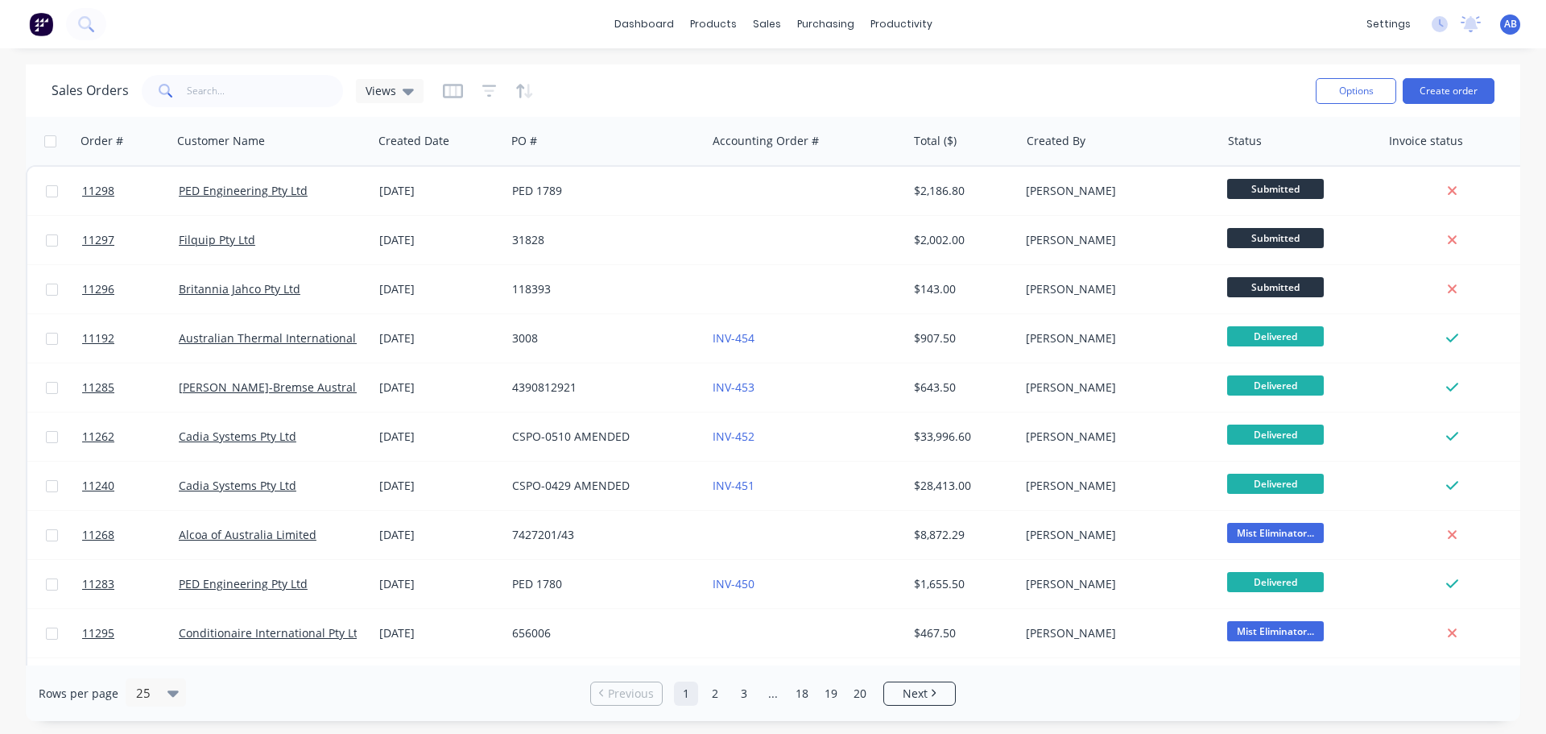 Image resolution: width=1546 pixels, height=734 pixels. Describe the element at coordinates (961, 387) in the screenshot. I see `div: $643.50` at that location.